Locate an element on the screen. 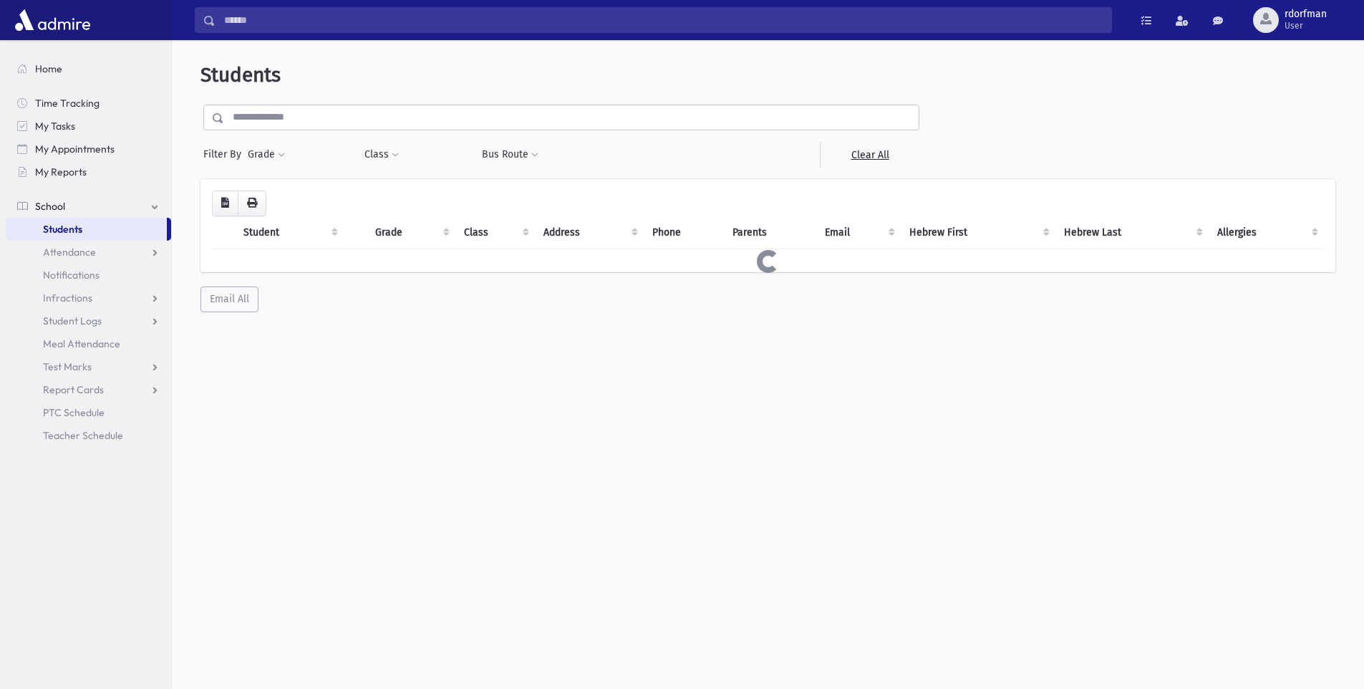 This screenshot has width=1364, height=689. th: Allergies is located at coordinates (1266, 233).